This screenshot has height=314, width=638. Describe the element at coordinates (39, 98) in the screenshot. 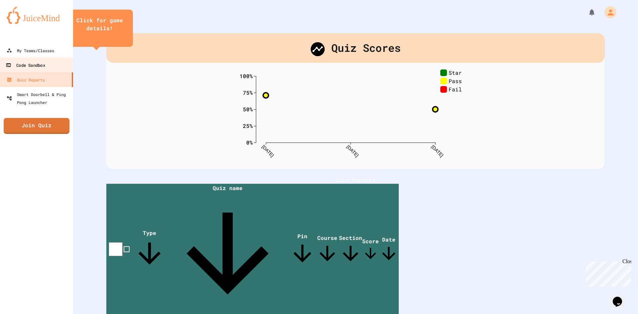

I see `div: Smart Doorbell & Ping Pong Launcher` at that location.